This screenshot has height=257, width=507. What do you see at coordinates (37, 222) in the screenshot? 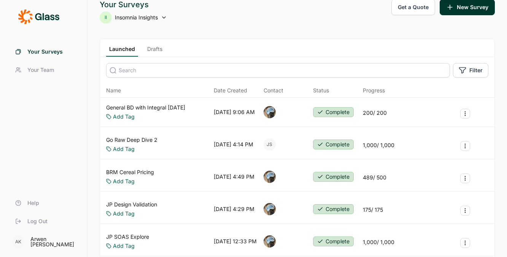
I see `span: Log Out` at bounding box center [37, 222].